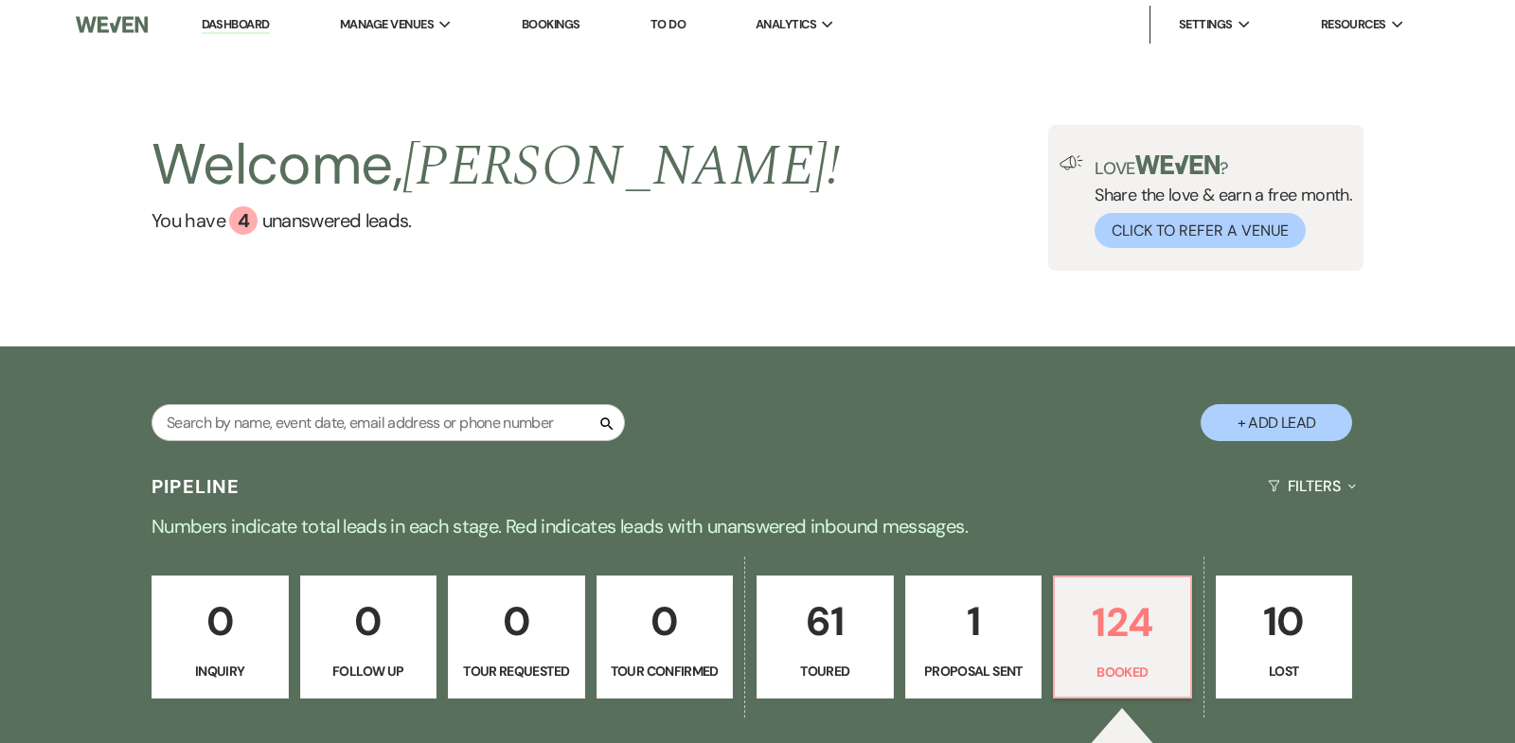 The image size is (1515, 743). Describe the element at coordinates (825, 671) in the screenshot. I see `p: Toured` at that location.